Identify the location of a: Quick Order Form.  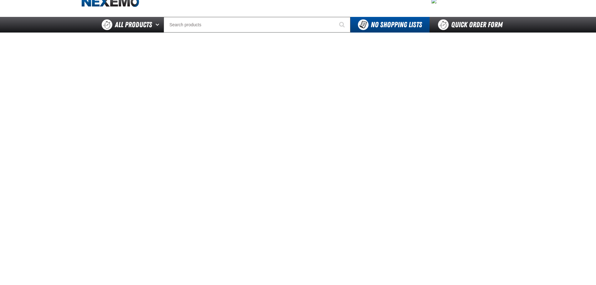
(472, 25).